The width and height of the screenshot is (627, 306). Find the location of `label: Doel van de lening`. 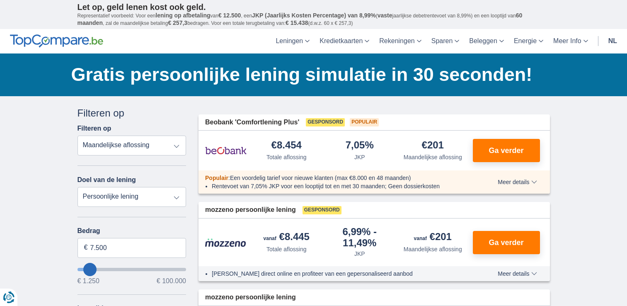

label: Doel van de lening is located at coordinates (107, 180).